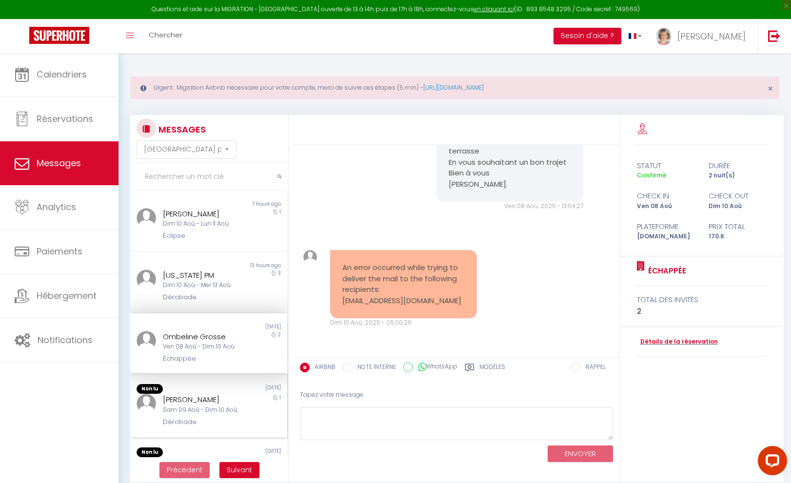 Image resolution: width=791 pixels, height=483 pixels. I want to click on h3: MESSAGES, so click(181, 129).